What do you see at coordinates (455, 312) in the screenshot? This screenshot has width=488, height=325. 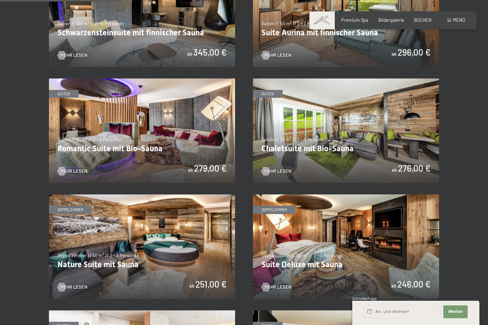 I see `span: Weiter` at bounding box center [455, 312].